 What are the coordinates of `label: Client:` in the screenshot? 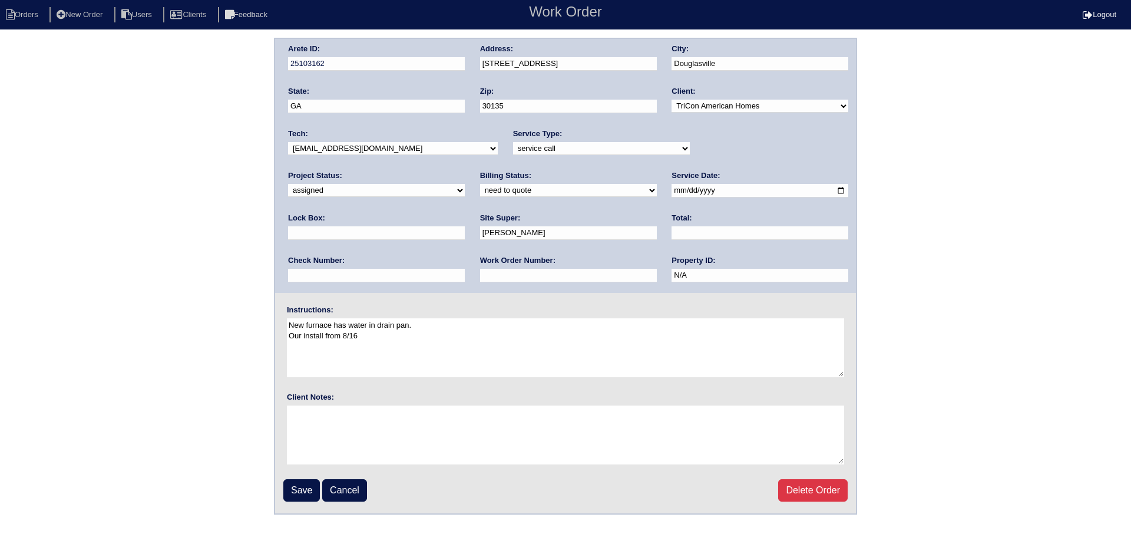 It's located at (683, 91).